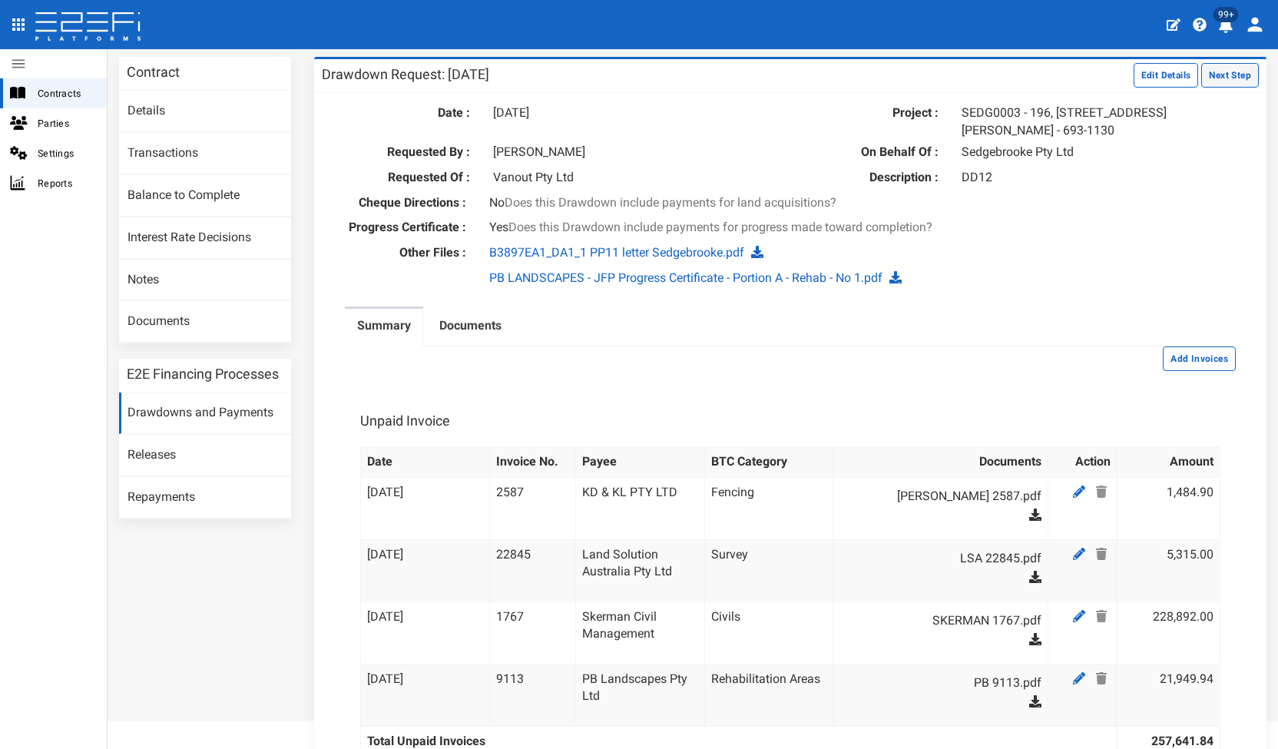 The image size is (1278, 749). What do you see at coordinates (948, 683) in the screenshot?
I see `a: PB 9113.pdf` at bounding box center [948, 683].